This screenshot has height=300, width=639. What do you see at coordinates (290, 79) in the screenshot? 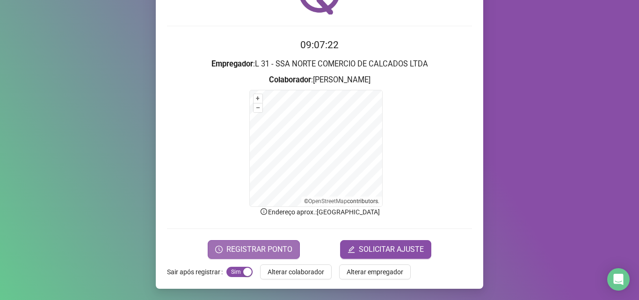
I see `strong: Colaborador` at bounding box center [290, 79].